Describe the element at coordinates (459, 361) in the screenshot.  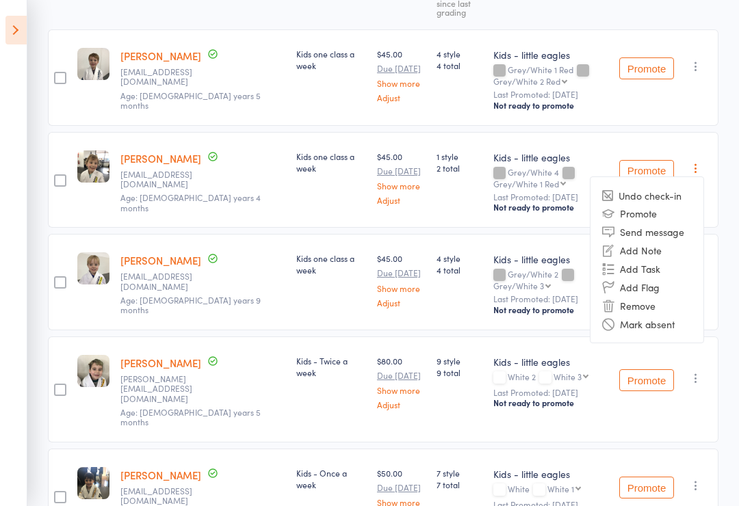
I see `span: 9 style` at that location.